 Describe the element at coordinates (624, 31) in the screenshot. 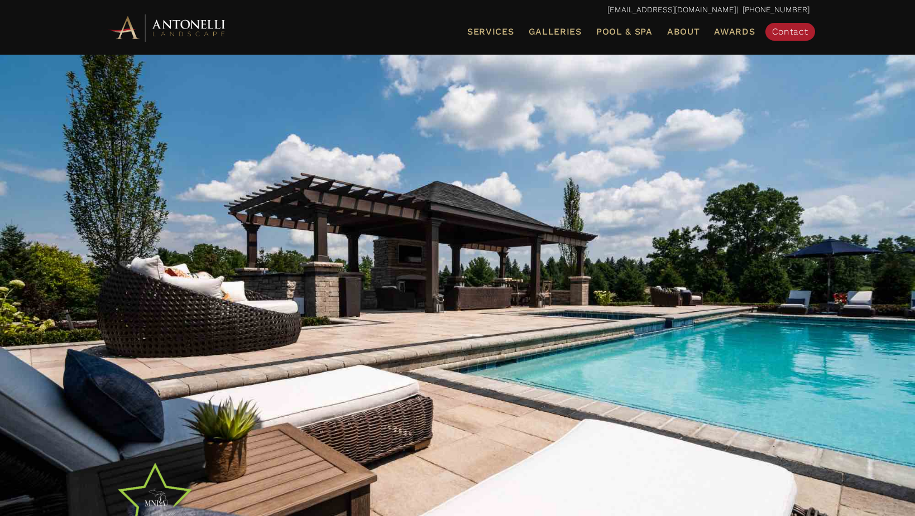

I see `span: Pool & Spa` at that location.